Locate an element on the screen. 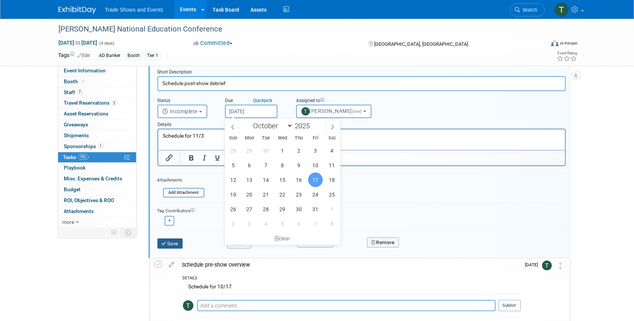 This screenshot has width=634, height=321. span: October 25, 2025 is located at coordinates (332, 194).